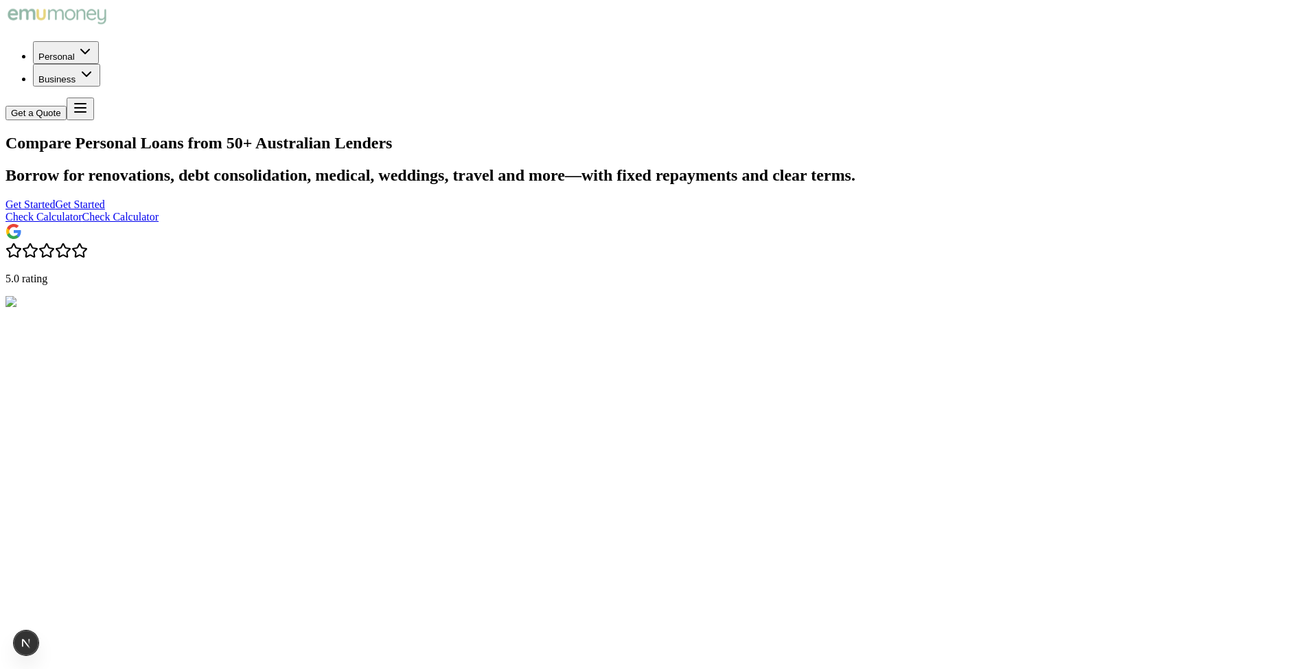 The width and height of the screenshot is (1316, 669). I want to click on h1: Compare Personal Loans from 50+ Australian Lenders, so click(658, 143).